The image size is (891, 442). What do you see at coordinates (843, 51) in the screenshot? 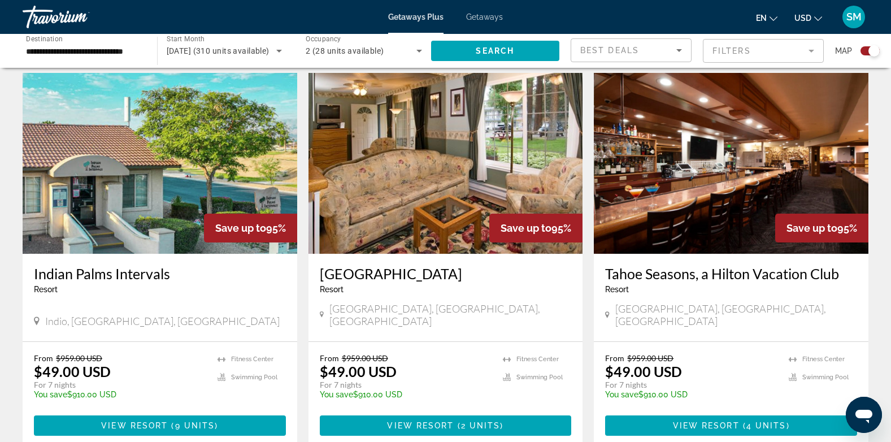
I see `span: Map` at bounding box center [843, 51].